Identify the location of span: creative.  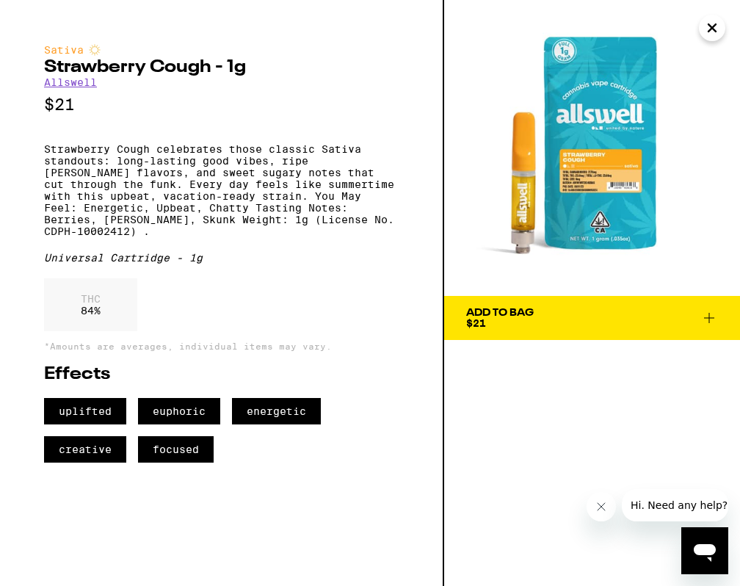
(85, 449).